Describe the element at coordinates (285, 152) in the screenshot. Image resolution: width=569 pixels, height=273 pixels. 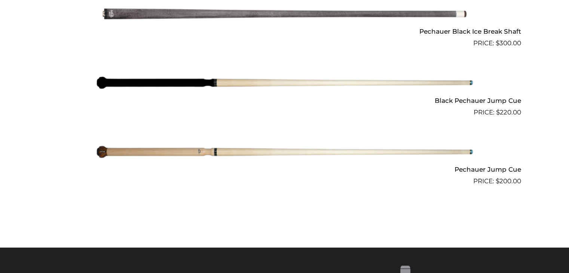
I see `img: Pechauer Jump Cue` at that location.